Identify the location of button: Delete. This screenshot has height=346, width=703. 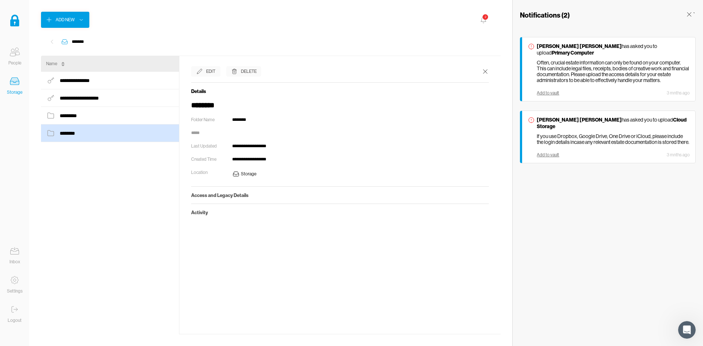
(244, 71).